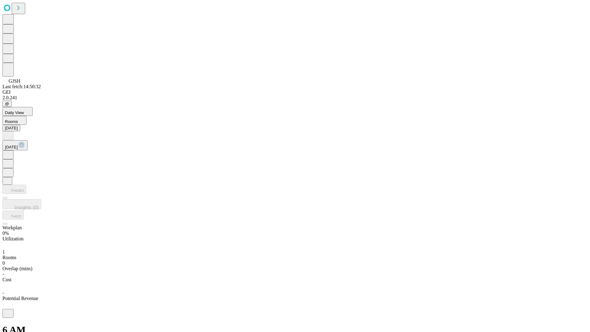  Describe the element at coordinates (14, 112) in the screenshot. I see `span: Daily View` at that location.